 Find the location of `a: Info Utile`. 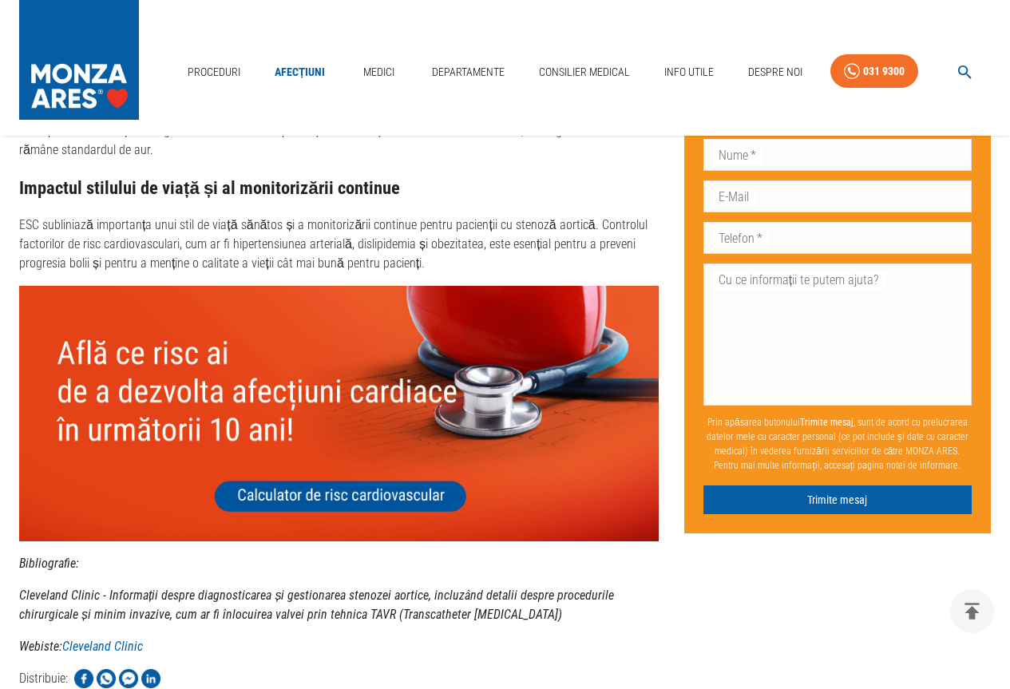

a: Info Utile is located at coordinates (689, 72).